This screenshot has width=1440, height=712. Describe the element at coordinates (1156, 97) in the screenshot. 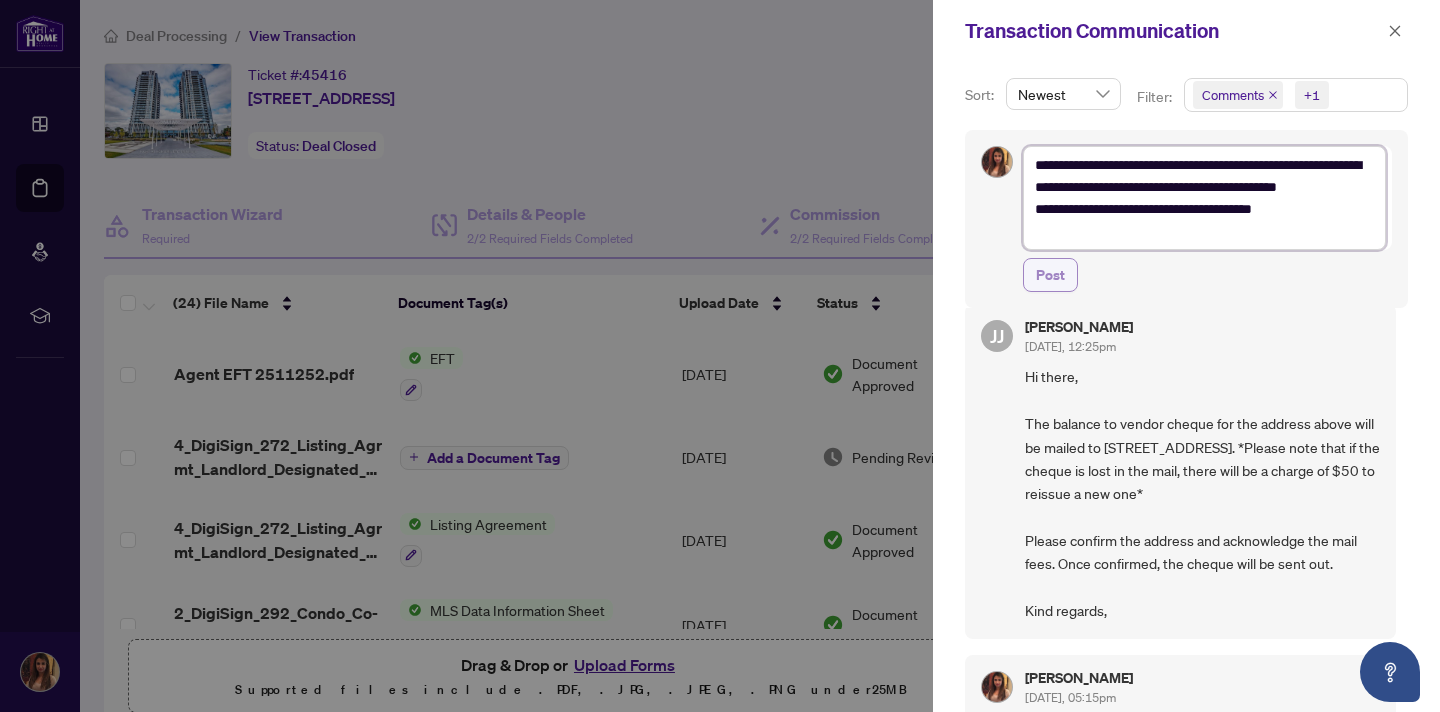

I see `p: Filter:` at that location.